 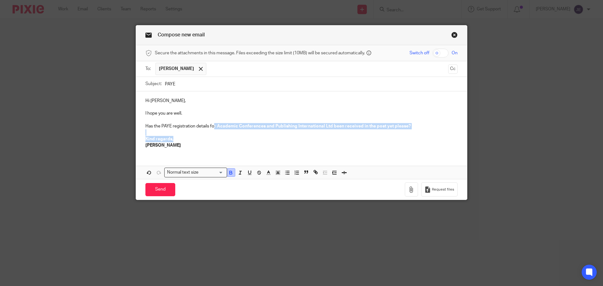 I want to click on span: Compose new email, so click(x=181, y=35).